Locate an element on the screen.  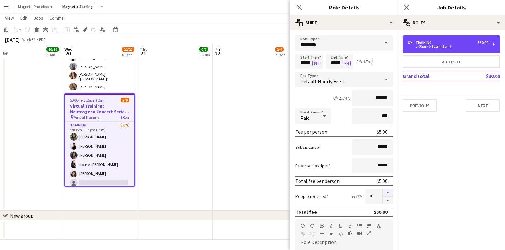
button: Fullscreen is located at coordinates (369, 233).